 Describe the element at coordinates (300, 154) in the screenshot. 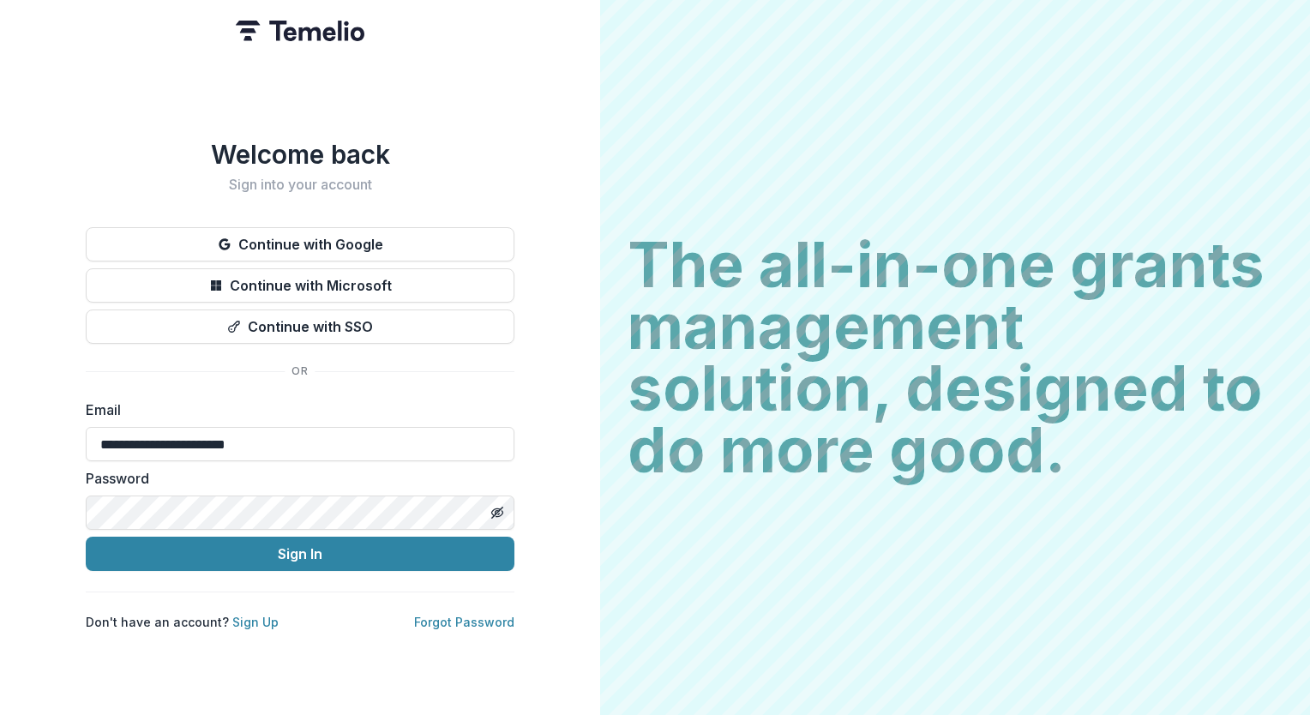

I see `h1: Welcome back` at that location.